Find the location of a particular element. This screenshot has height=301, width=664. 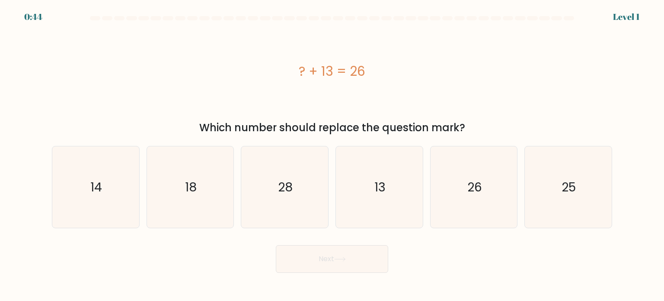

text: 28 is located at coordinates (286, 186).